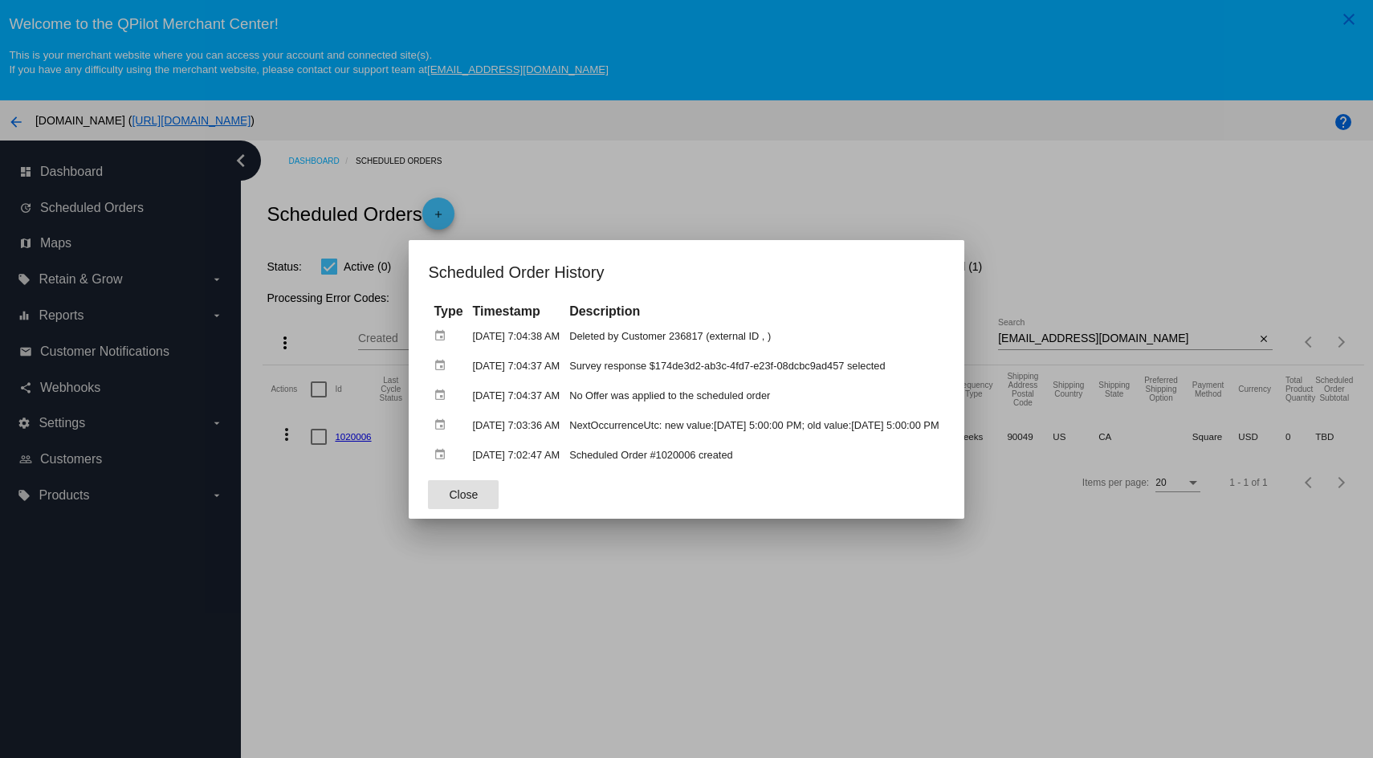 This screenshot has height=758, width=1373. Describe the element at coordinates (464, 495) in the screenshot. I see `span: Close` at that location.